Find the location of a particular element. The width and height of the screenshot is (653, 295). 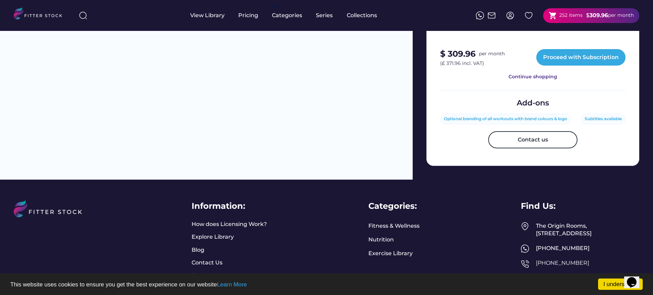

div: 252 items is located at coordinates (571, 15).